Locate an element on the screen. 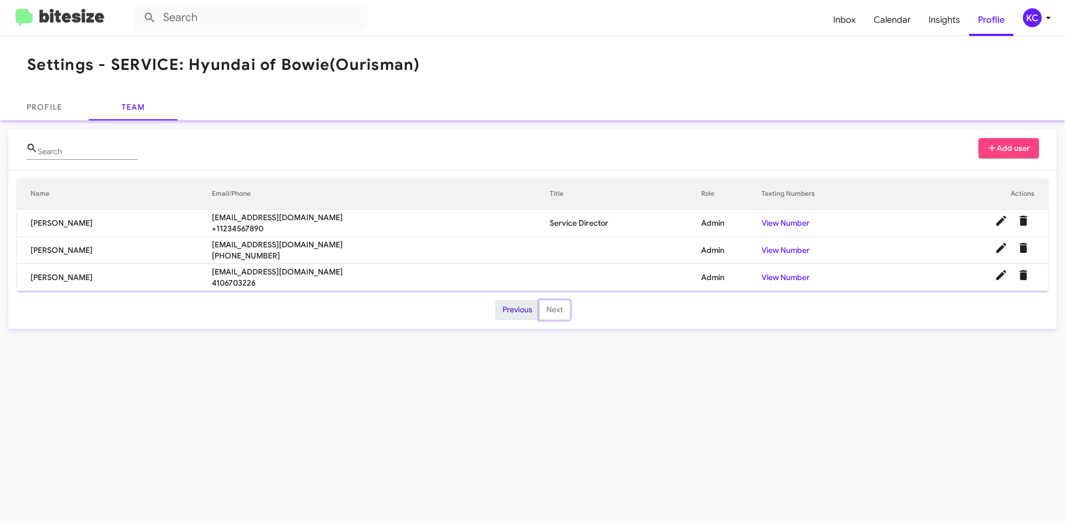  input: Search is located at coordinates (251, 18).